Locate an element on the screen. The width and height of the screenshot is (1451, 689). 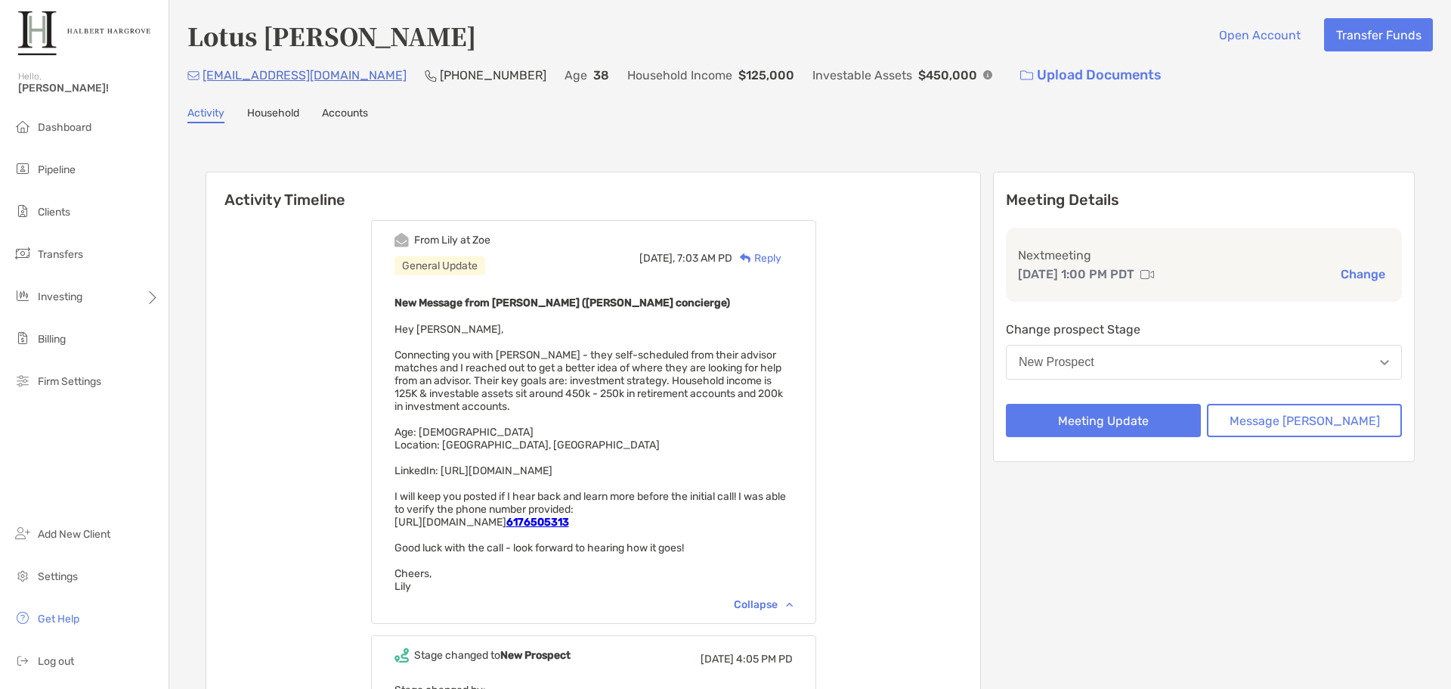
p: Household Income is located at coordinates (680, 75).